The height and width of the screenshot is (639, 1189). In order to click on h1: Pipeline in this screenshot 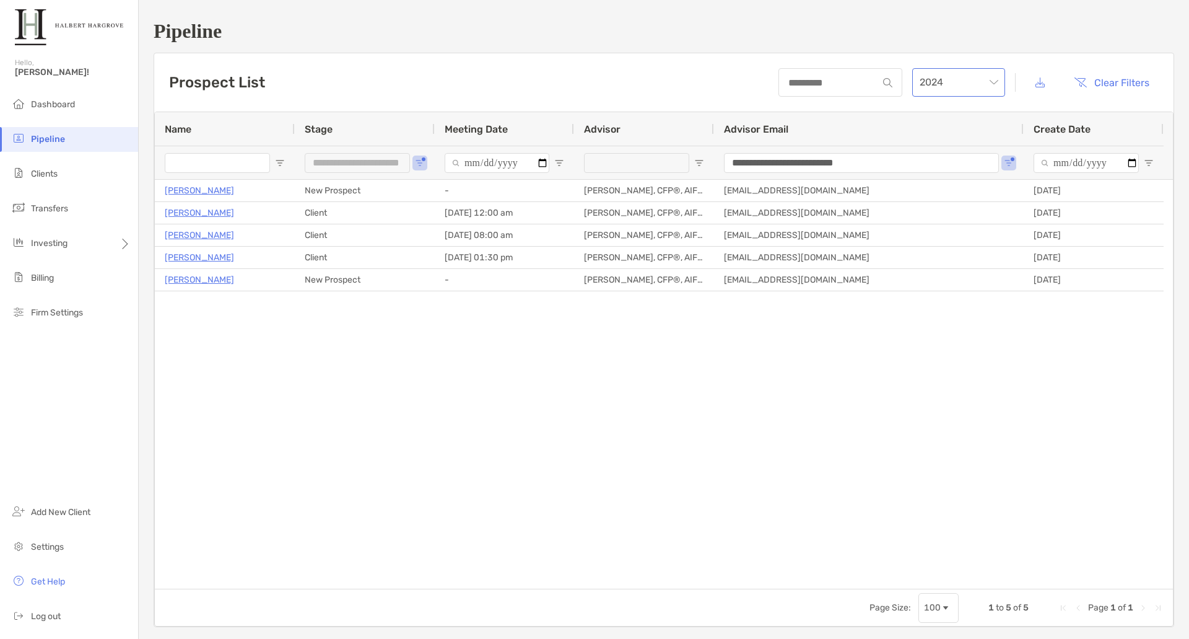, I will do `click(664, 31)`.